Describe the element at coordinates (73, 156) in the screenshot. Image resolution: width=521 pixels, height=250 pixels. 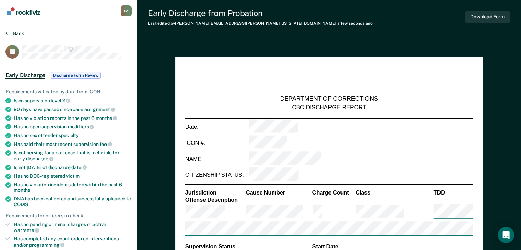
I see `div: Is not serving for an offense that is ineligible for early` at that location.